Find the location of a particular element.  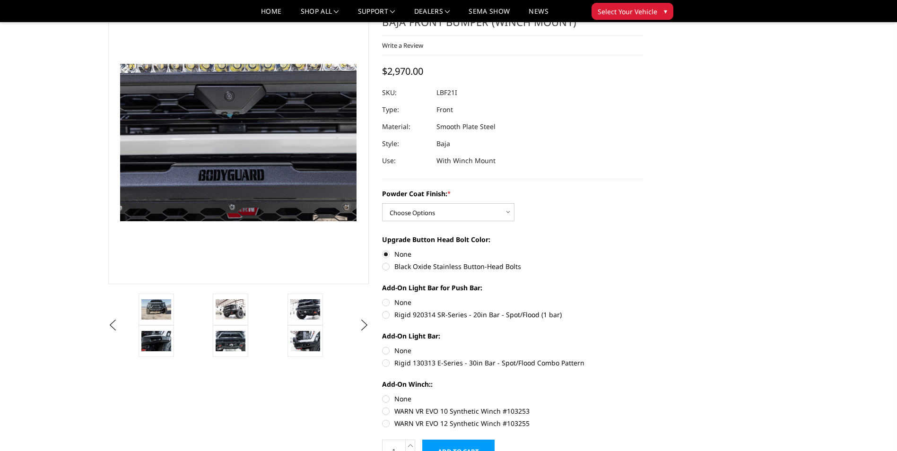

span: $2,970.00 is located at coordinates (402, 71).